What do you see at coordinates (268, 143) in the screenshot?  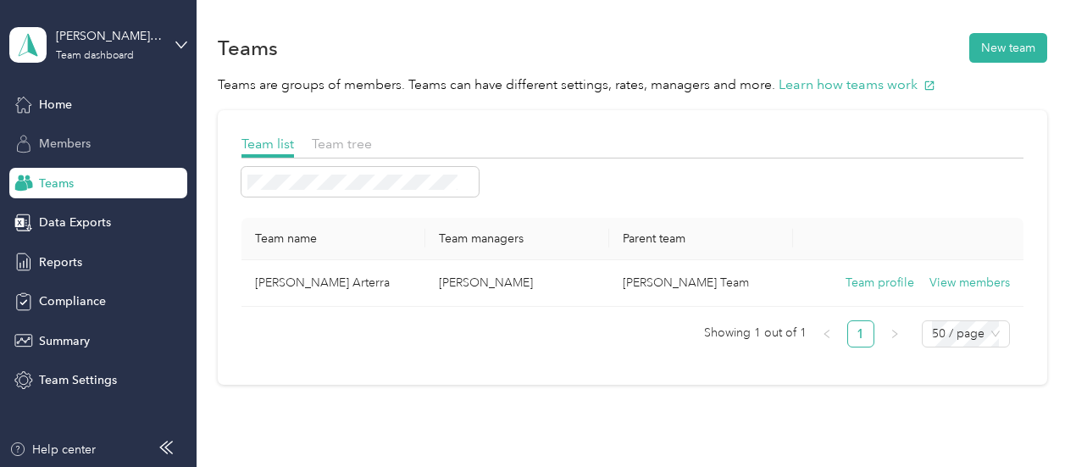 I see `span: Team list` at bounding box center [268, 143].